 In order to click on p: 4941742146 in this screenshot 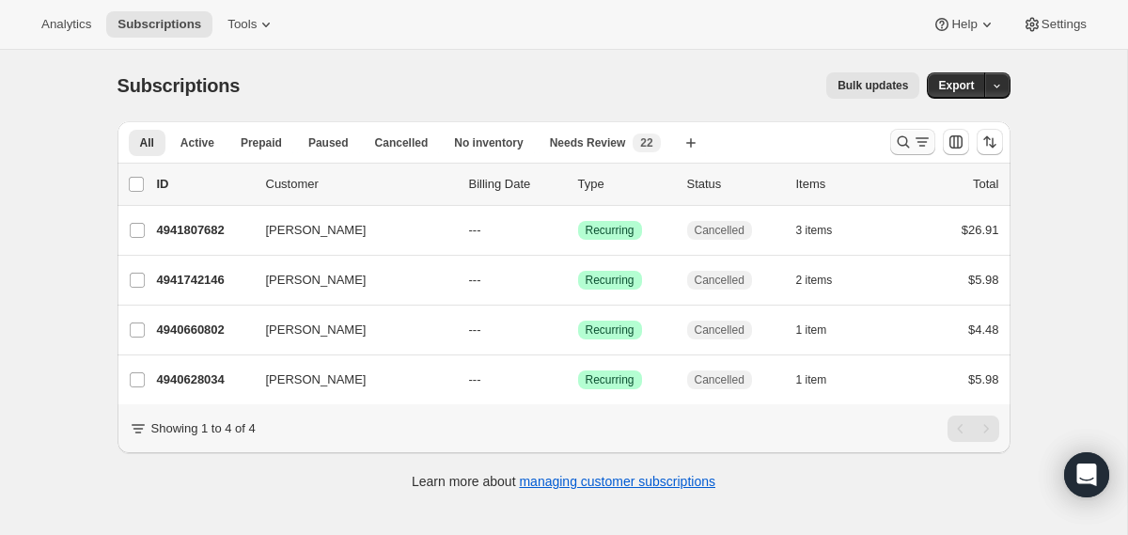, I will do `click(204, 280)`.